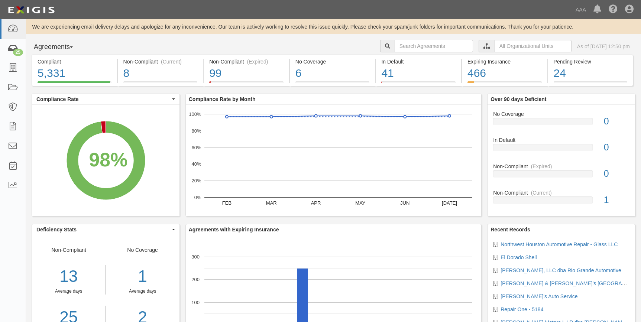  I want to click on b: Agreements with Expiring Insurance, so click(234, 230).